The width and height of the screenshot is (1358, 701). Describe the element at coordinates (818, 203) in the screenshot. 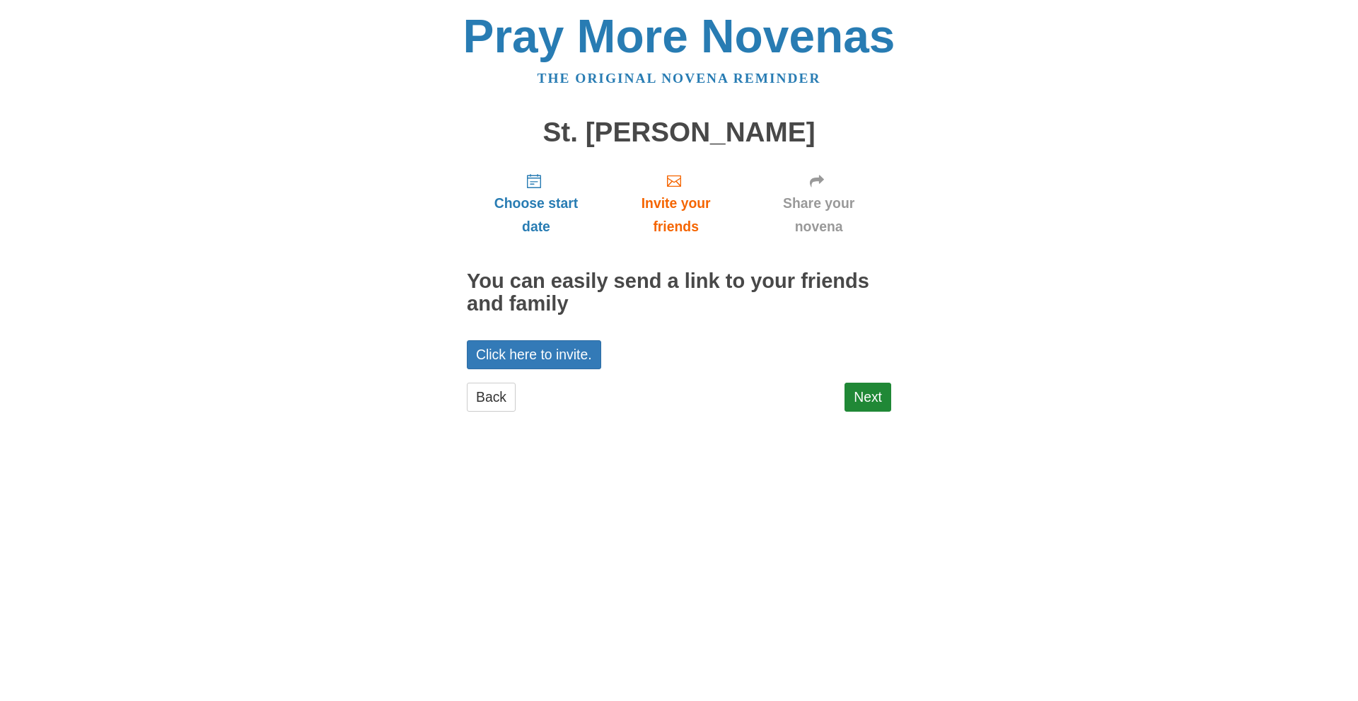

I see `a: Share your novena` at that location.